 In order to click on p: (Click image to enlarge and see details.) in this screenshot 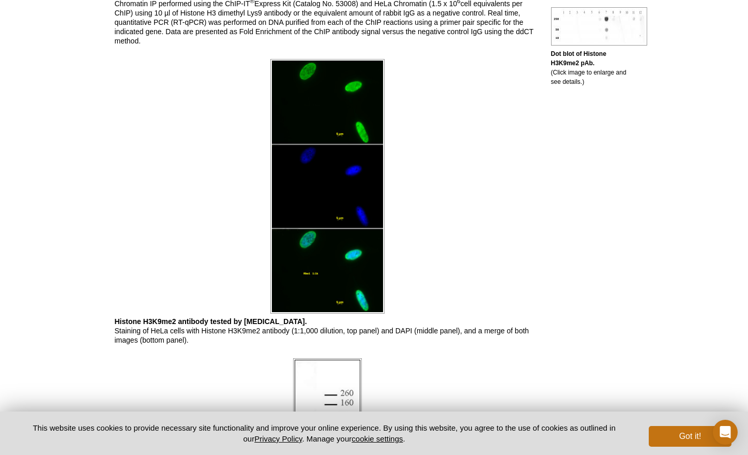, I will do `click(593, 68)`.